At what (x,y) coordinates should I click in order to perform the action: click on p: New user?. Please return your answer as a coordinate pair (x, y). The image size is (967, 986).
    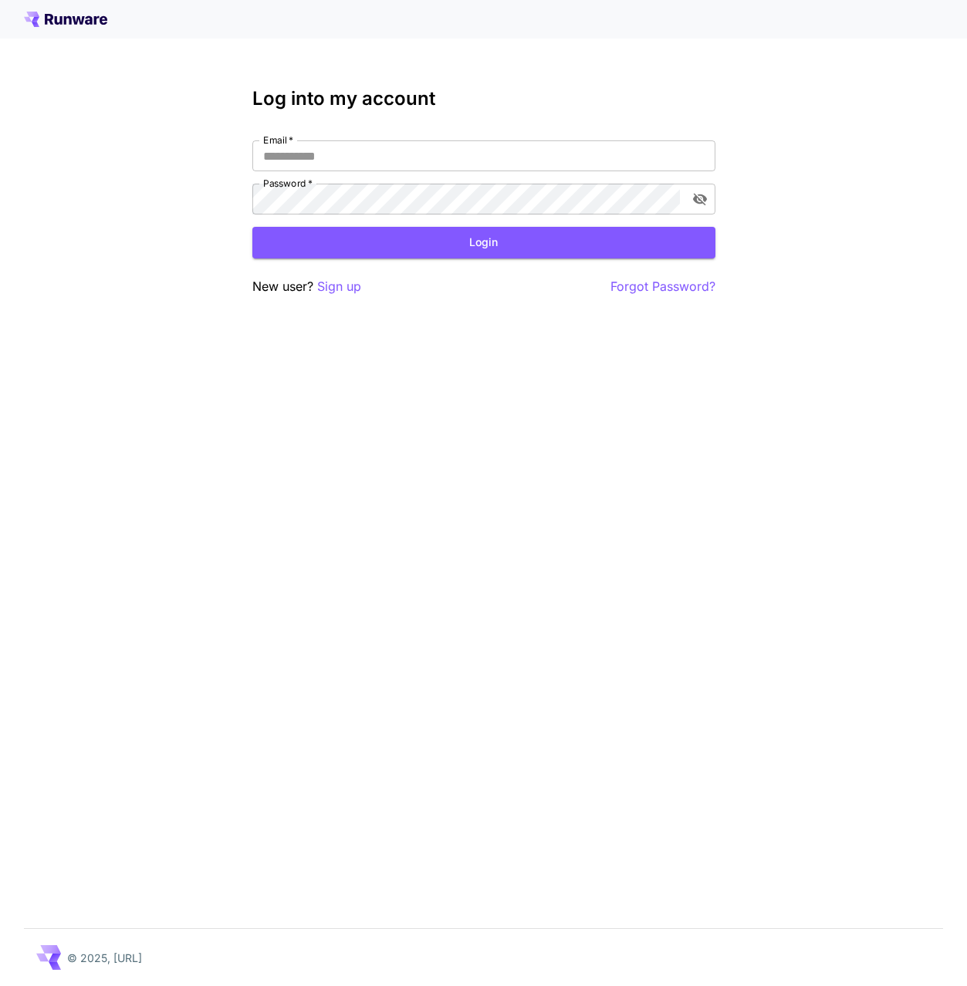
    Looking at the image, I should click on (306, 286).